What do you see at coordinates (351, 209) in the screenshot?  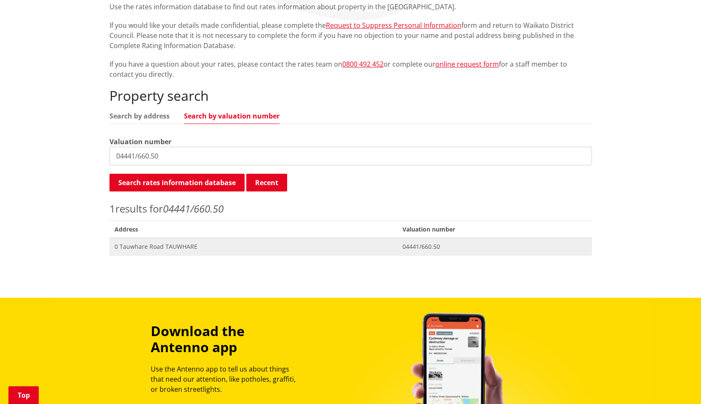 I see `p: results for` at bounding box center [351, 209].